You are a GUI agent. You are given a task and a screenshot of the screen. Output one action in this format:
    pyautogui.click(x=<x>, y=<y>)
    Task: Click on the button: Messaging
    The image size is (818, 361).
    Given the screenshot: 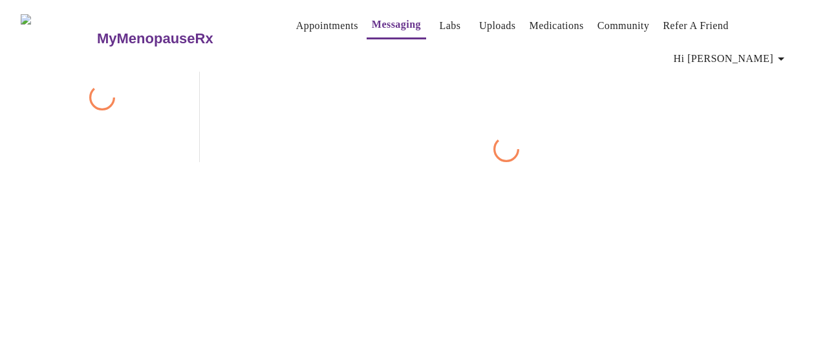 What is the action you would take?
    pyautogui.click(x=396, y=25)
    